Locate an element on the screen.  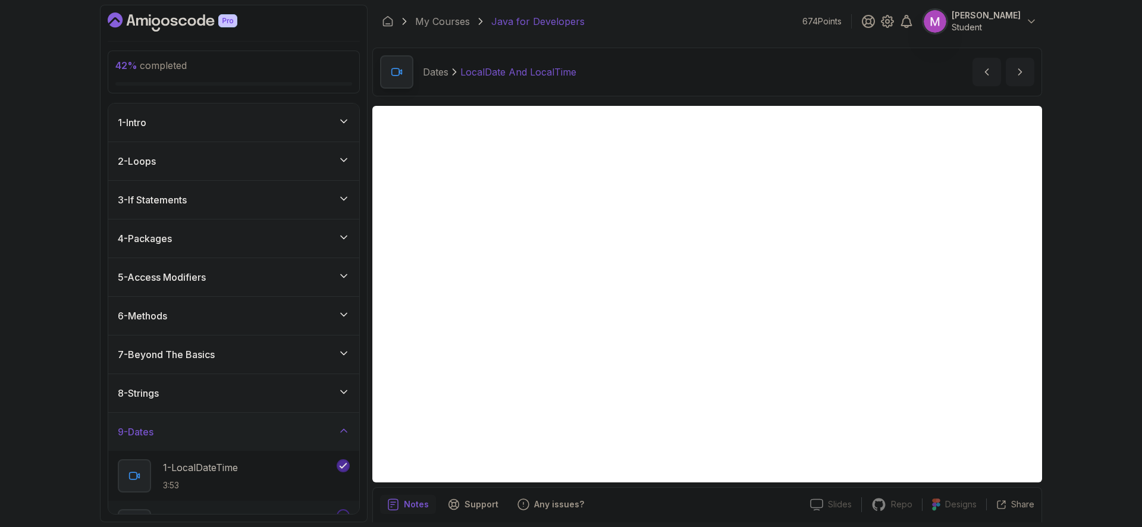
p: 674 Points is located at coordinates (822, 21).